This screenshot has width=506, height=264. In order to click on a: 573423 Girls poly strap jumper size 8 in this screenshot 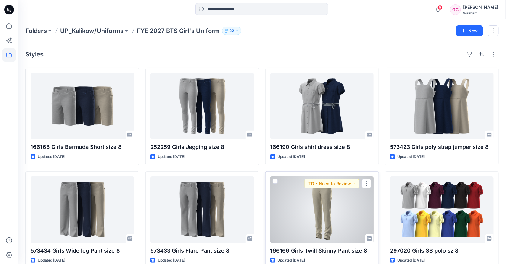, I will do `click(442, 106)`.